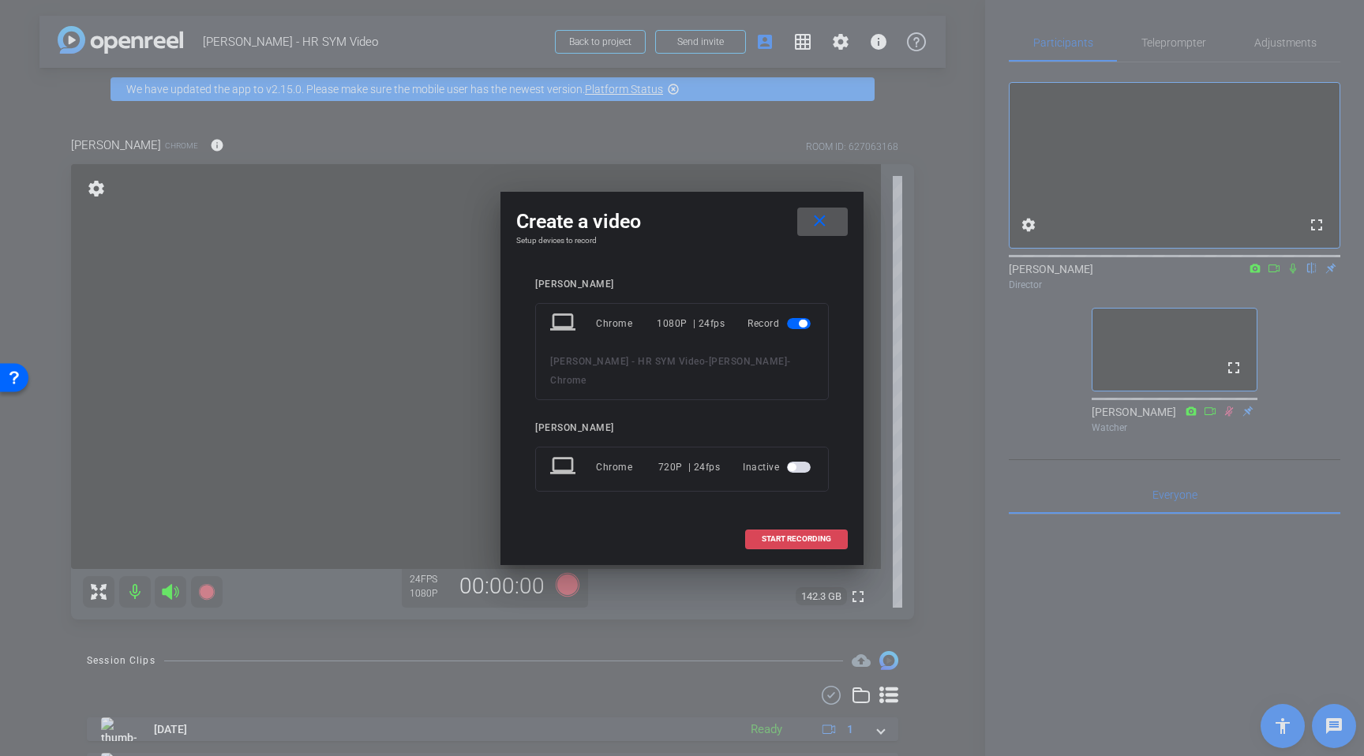 The image size is (1364, 756). What do you see at coordinates (568, 381) in the screenshot?
I see `span: Chrome` at bounding box center [568, 381].